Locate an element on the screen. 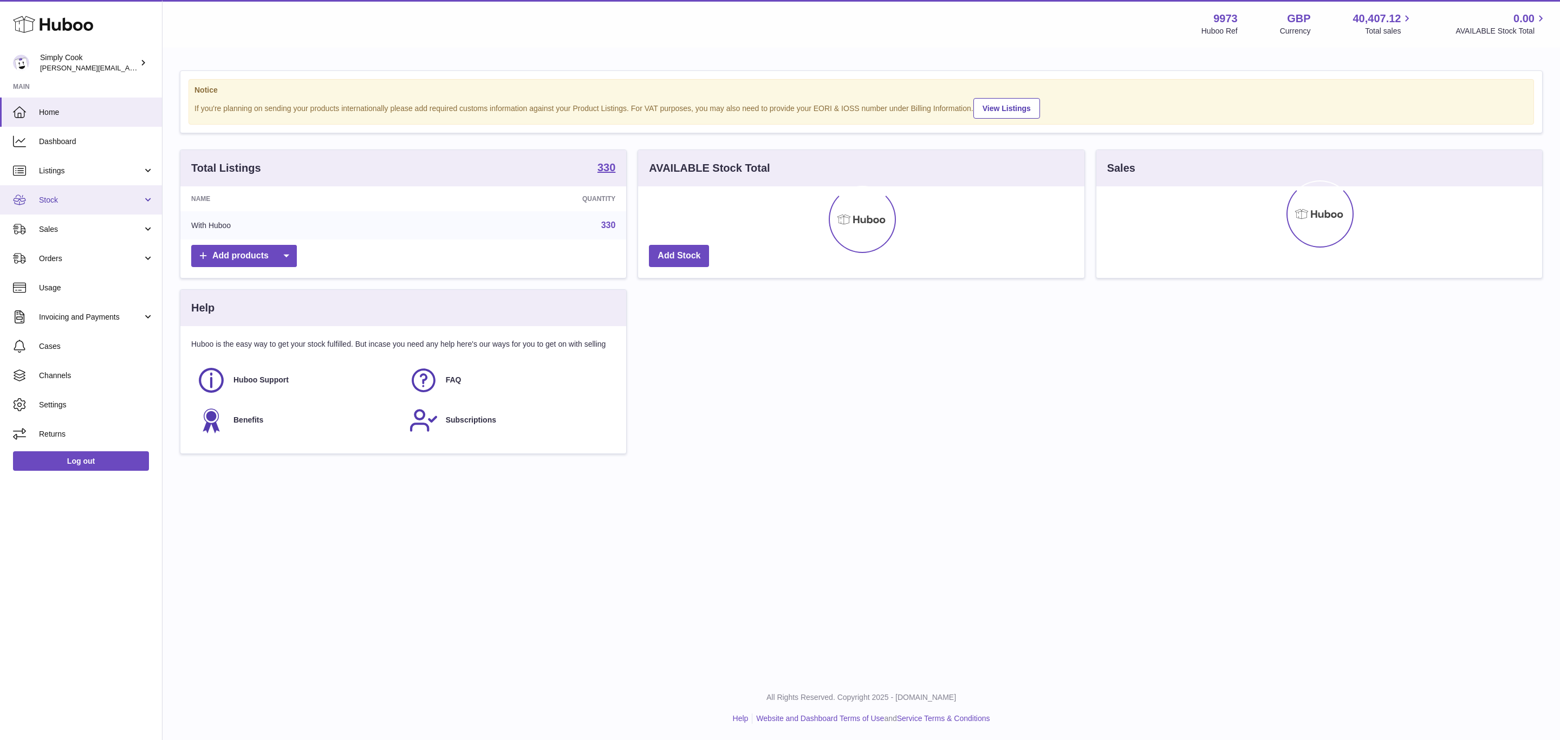  th: Quantity is located at coordinates (521, 199).